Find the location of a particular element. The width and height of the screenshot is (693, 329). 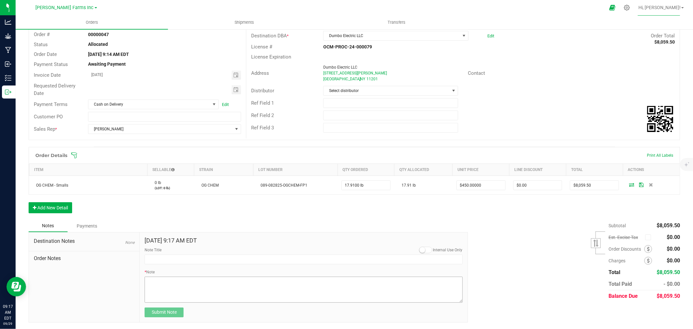

inline-svg: Grow is located at coordinates (8, 36).